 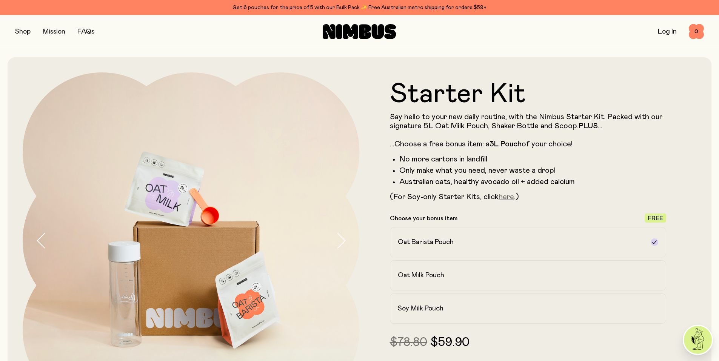 What do you see at coordinates (424, 219) in the screenshot?
I see `p: Choose your bonus item` at bounding box center [424, 219].